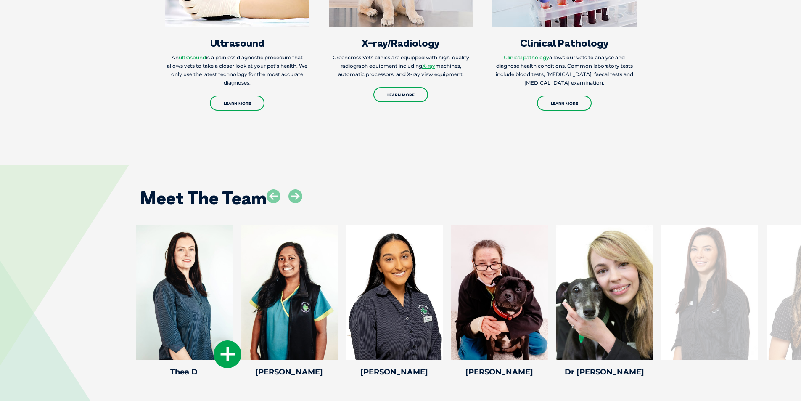 The height and width of the screenshot is (401, 801). I want to click on a: ultrasound, so click(192, 57).